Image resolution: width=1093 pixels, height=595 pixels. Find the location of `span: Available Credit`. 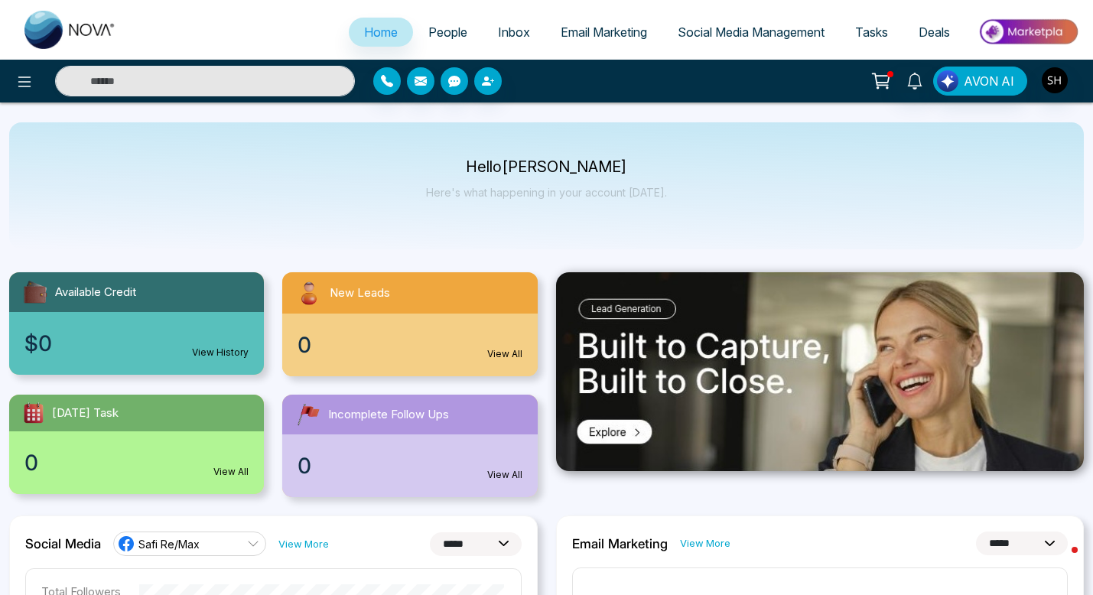

span: Available Credit is located at coordinates (96, 292).